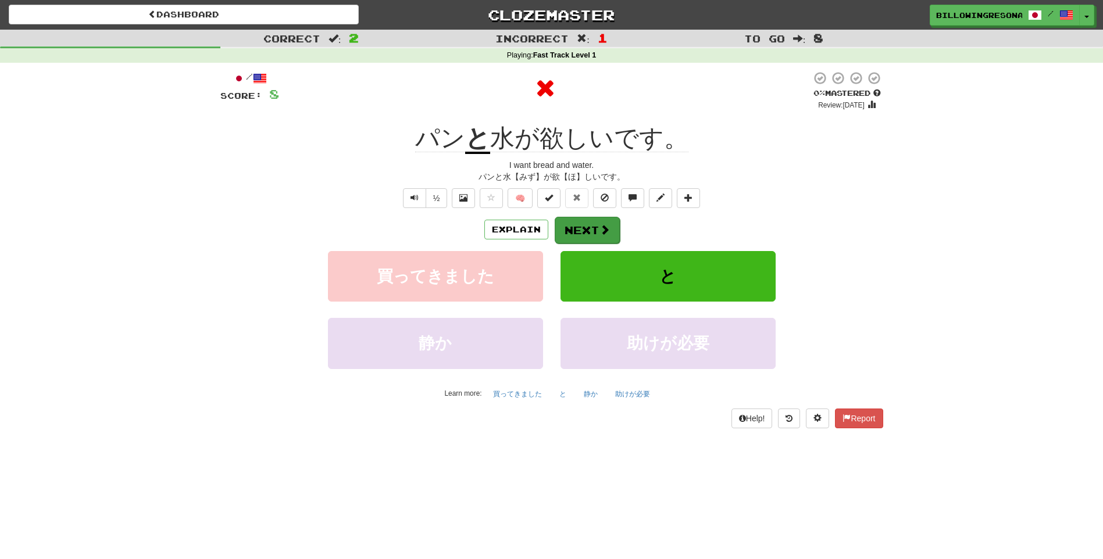 This screenshot has width=1103, height=559. Describe the element at coordinates (668, 343) in the screenshot. I see `span: 助けが必要` at that location.